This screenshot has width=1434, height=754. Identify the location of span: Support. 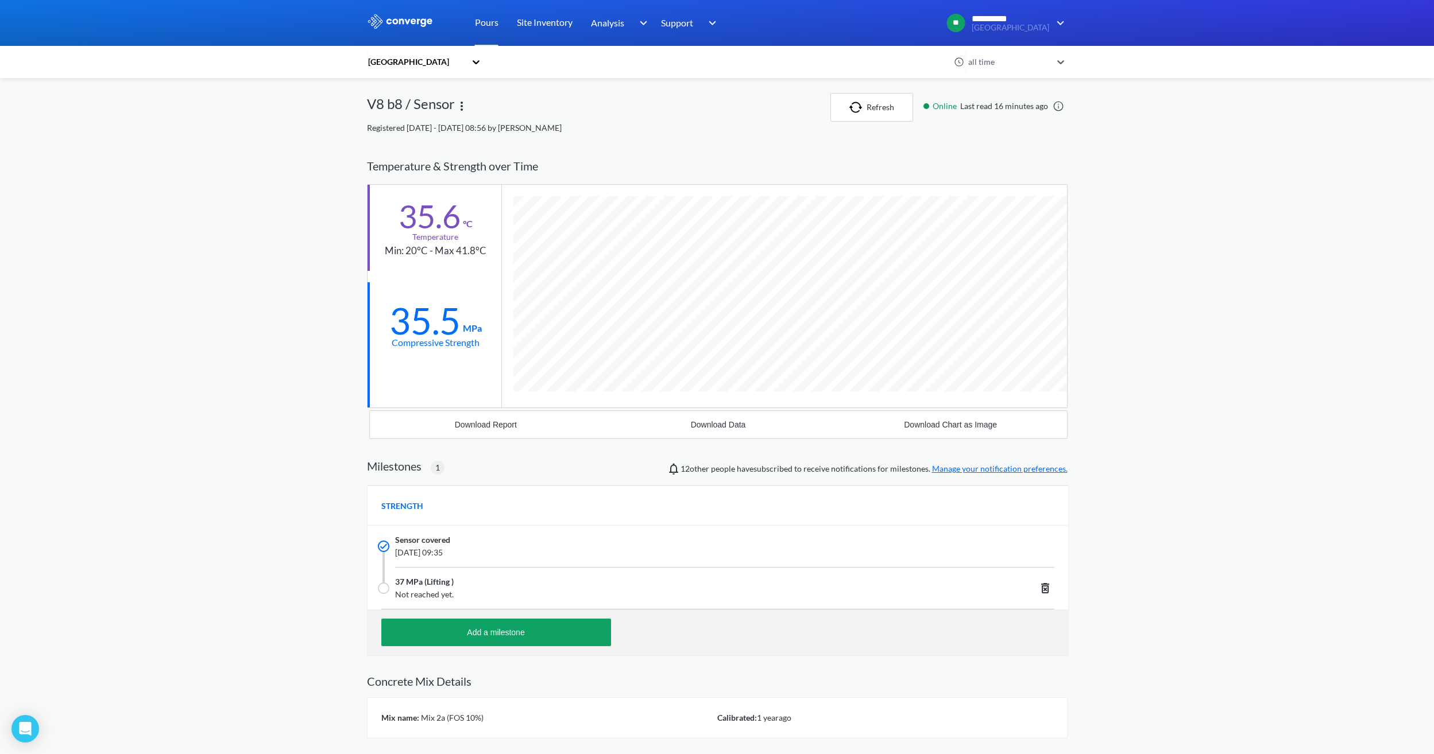
(677, 22).